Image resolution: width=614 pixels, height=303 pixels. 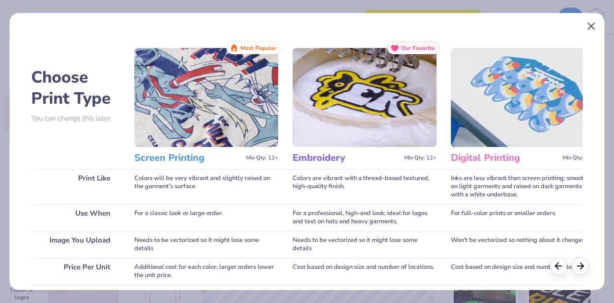 I want to click on div: Won't be vectorized so nothing about it changes, so click(x=523, y=244).